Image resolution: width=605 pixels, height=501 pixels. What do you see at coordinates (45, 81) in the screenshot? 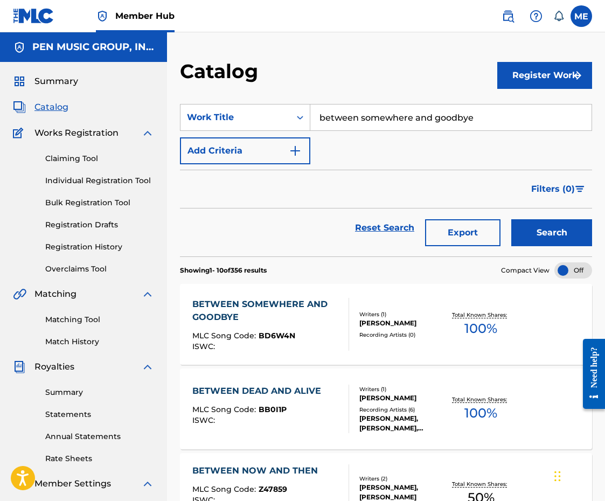
I see `a: SummarySummary` at bounding box center [45, 81].